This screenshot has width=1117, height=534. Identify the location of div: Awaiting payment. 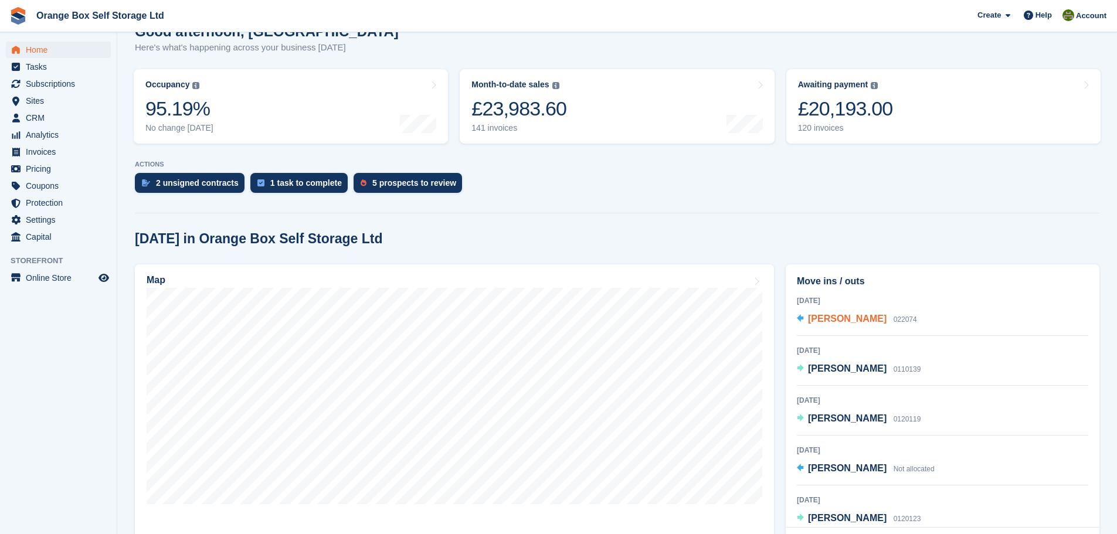
(833, 84).